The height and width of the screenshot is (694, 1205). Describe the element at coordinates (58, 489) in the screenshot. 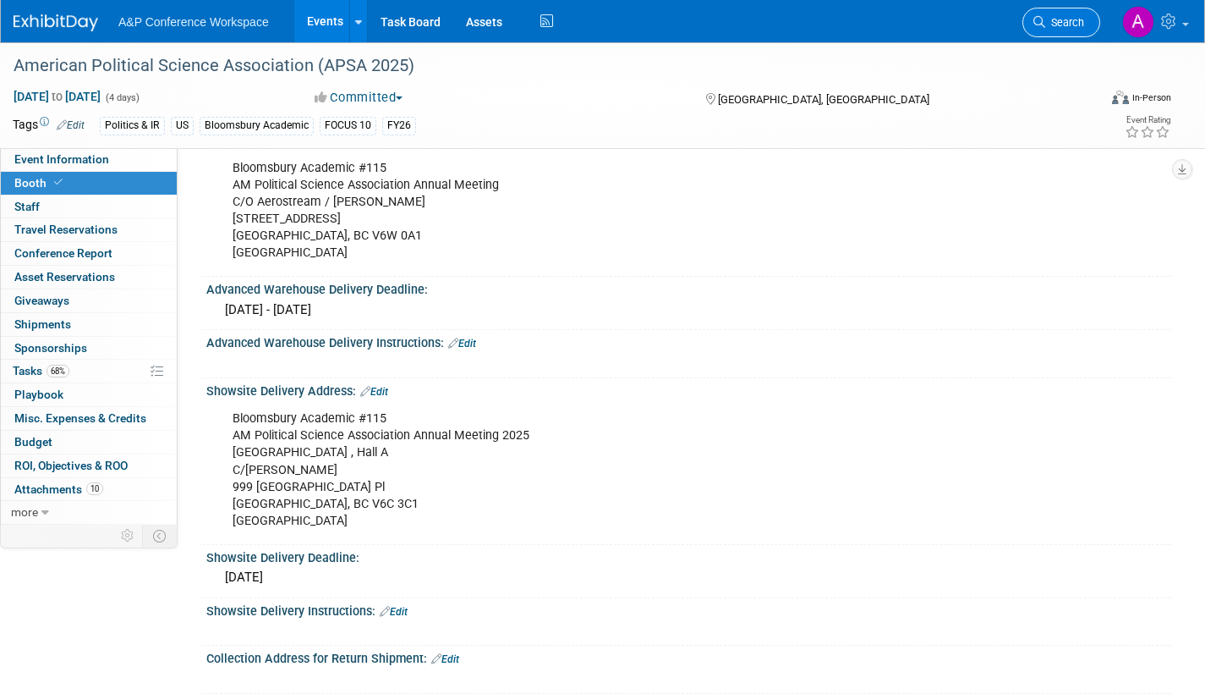

I see `span: Attachments` at that location.